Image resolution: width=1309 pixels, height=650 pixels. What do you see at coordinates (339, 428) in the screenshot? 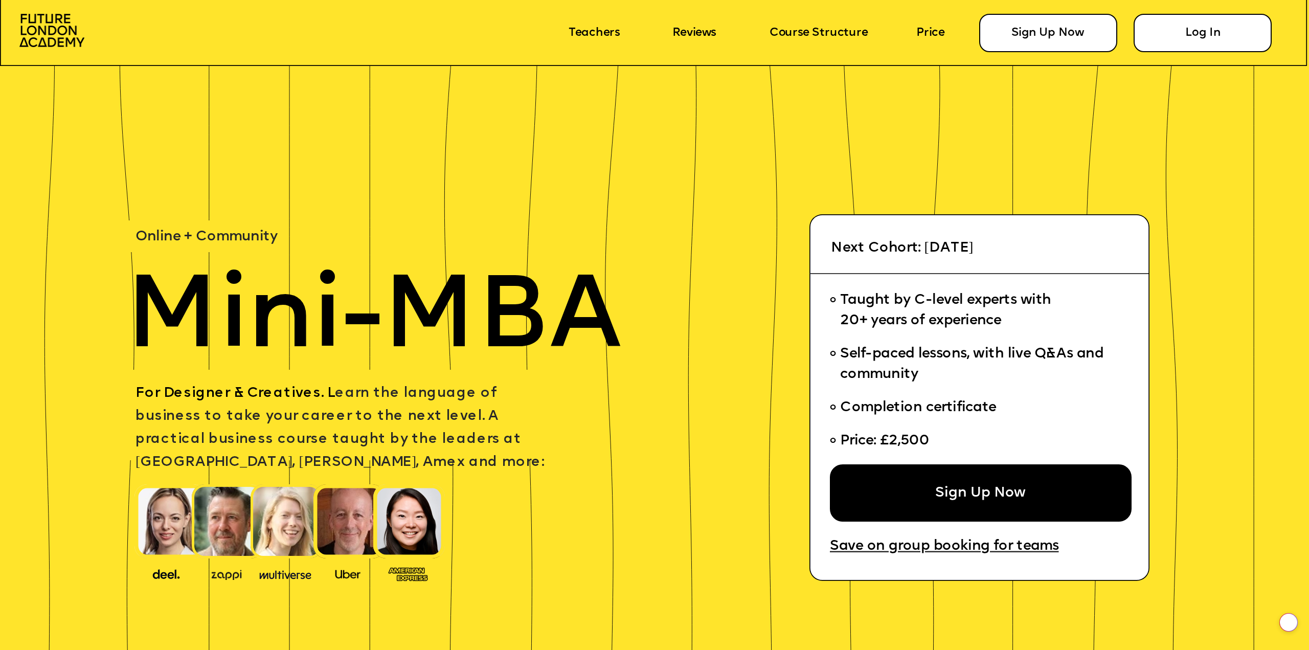
I see `span: earn the language of business to take your career to the next level. A practical business course ...` at bounding box center [339, 428].